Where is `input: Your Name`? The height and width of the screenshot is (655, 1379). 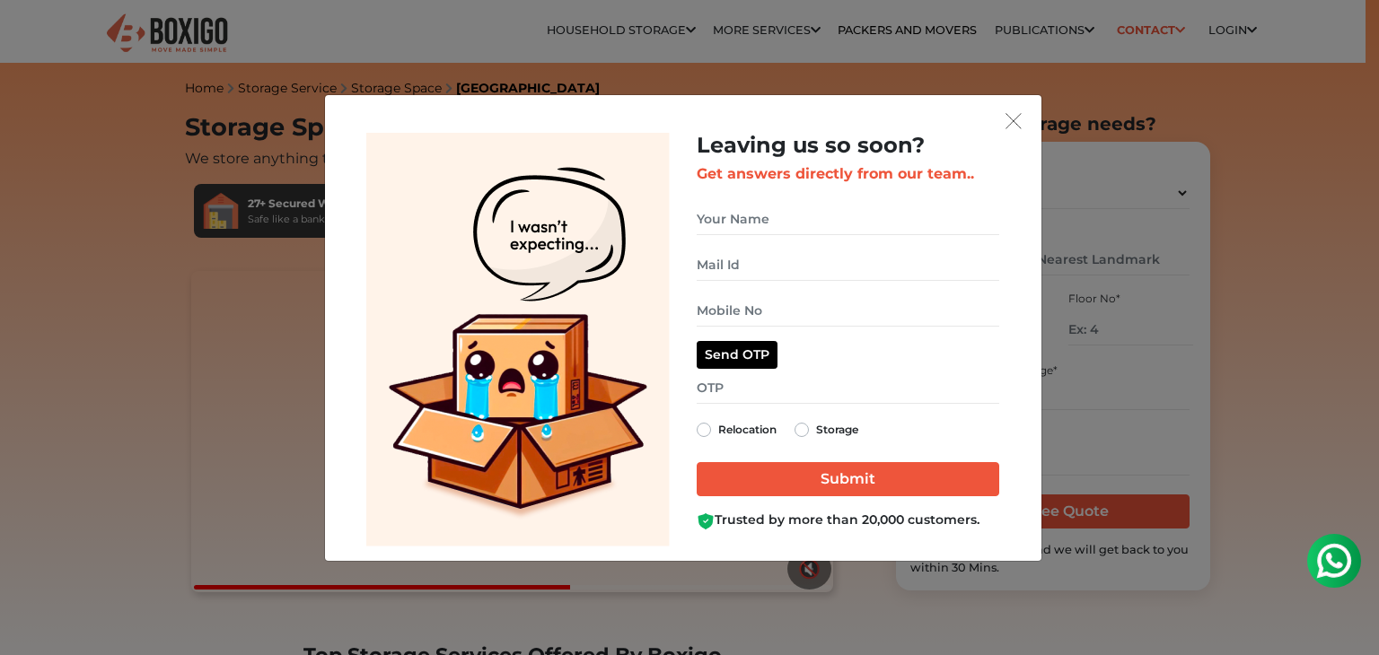
input: Your Name is located at coordinates (847, 219).